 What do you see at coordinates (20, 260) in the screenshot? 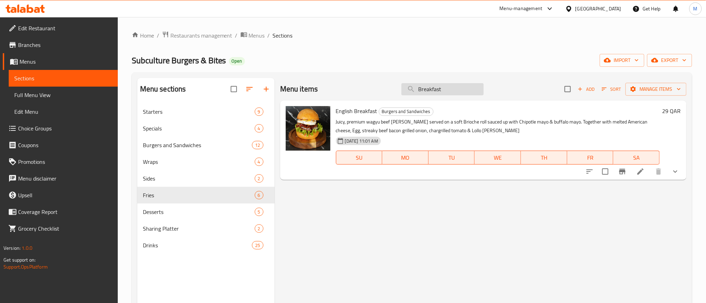
I see `span: Get support on:` at bounding box center [20, 260].